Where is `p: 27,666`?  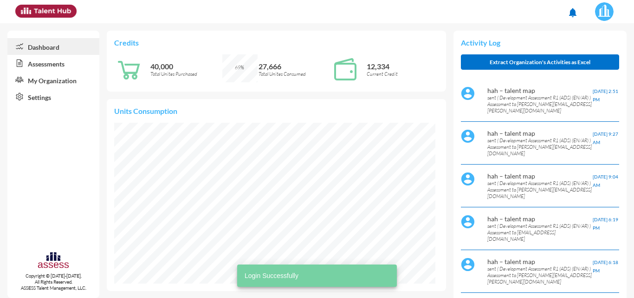
p: 27,666 is located at coordinates (294, 66).